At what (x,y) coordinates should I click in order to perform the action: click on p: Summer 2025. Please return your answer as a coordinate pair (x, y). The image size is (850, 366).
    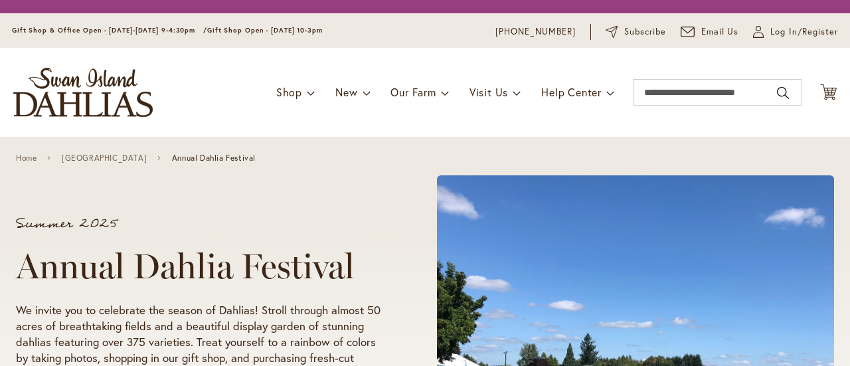
    Looking at the image, I should click on (201, 224).